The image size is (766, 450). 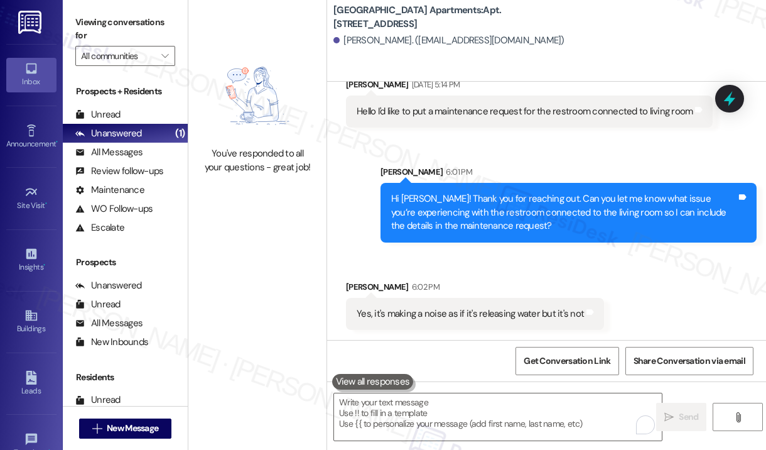 I want to click on span: Send, so click(x=688, y=416).